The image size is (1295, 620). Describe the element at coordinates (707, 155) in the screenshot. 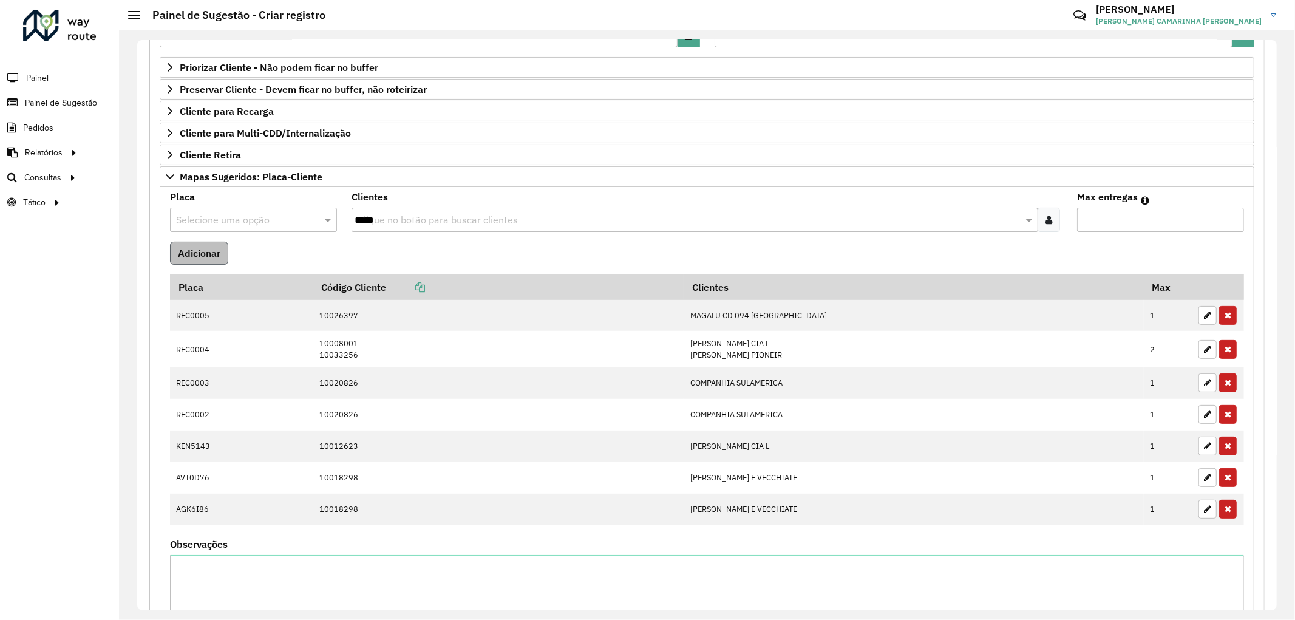

I see `a: Cliente Retira` at that location.